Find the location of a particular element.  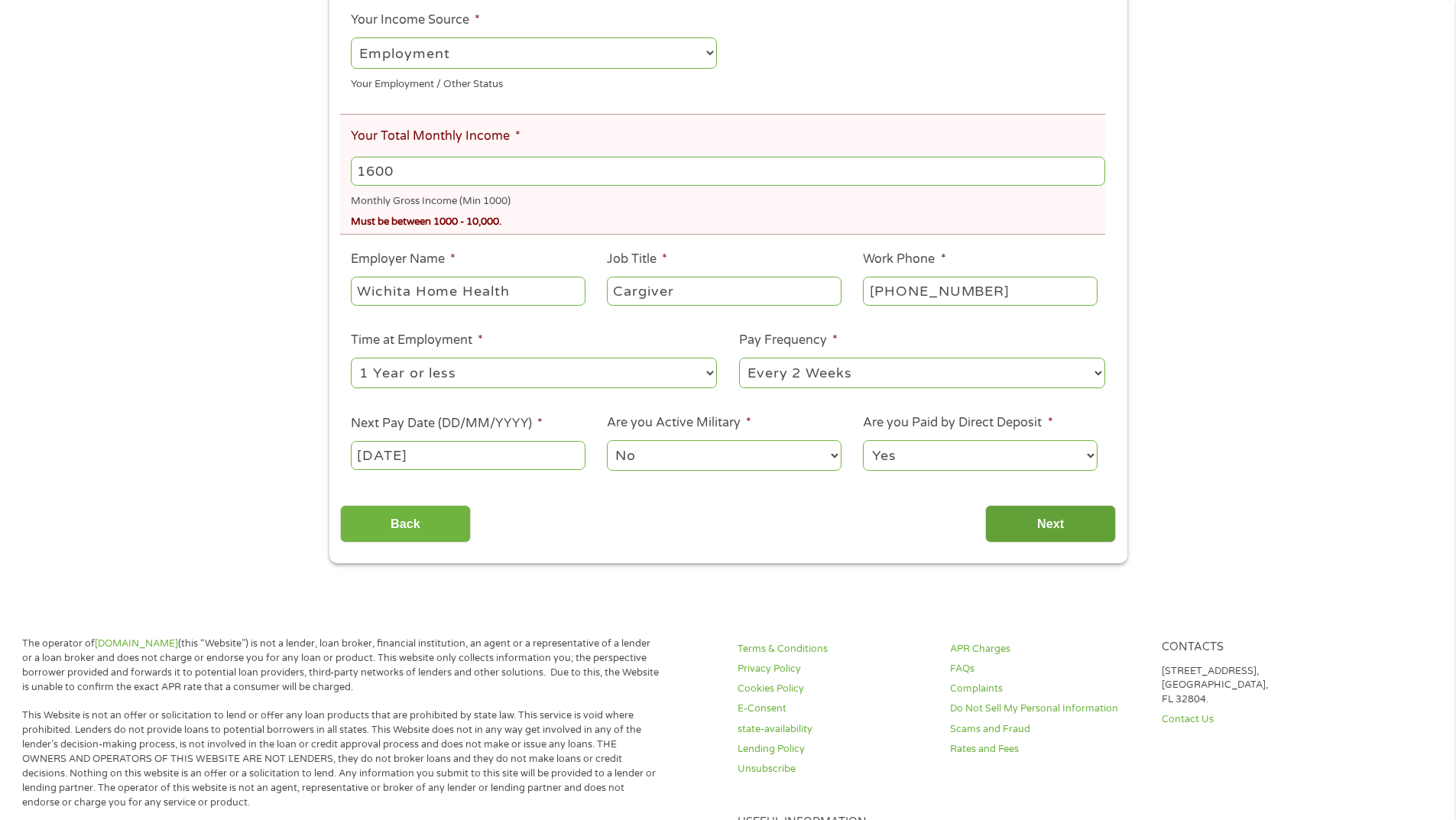

a: APR Charges is located at coordinates (1047, 649).